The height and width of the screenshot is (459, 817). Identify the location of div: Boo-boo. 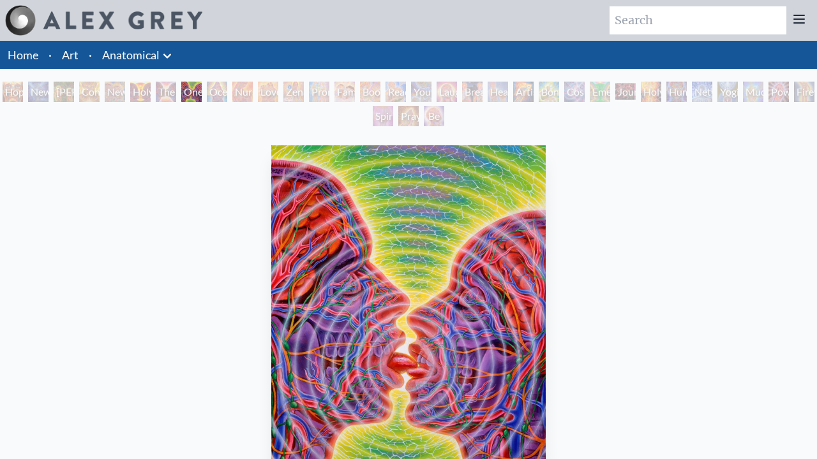
(370, 92).